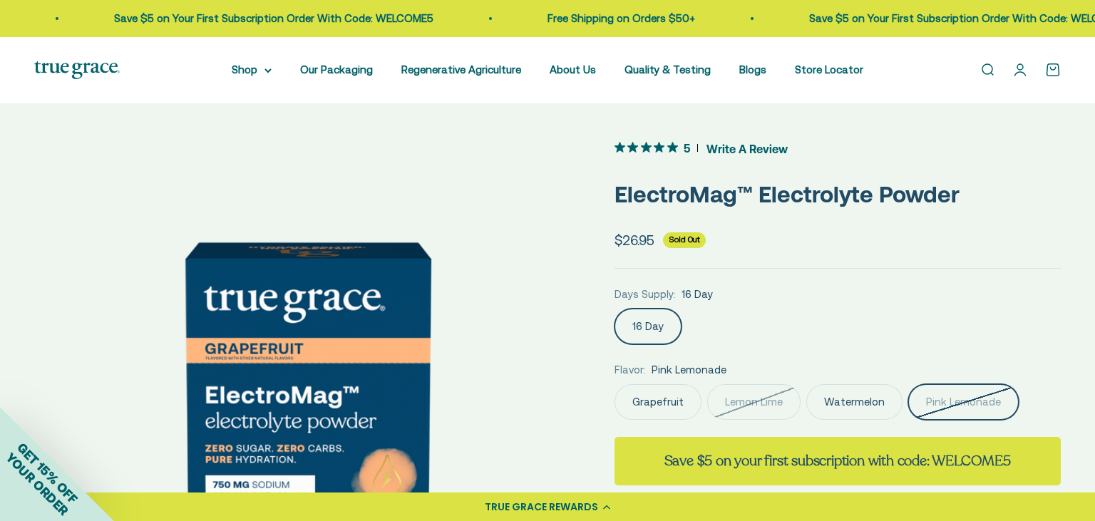 The height and width of the screenshot is (521, 1095). I want to click on span: 16 Day, so click(697, 294).